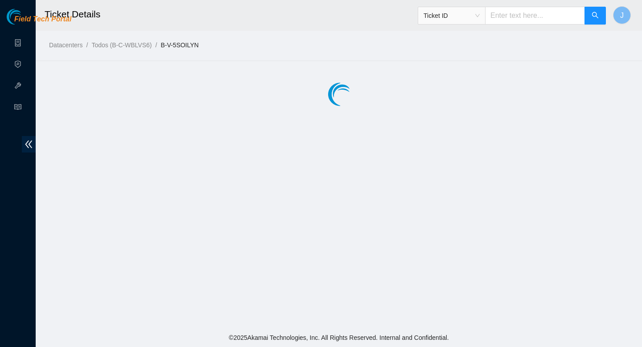  I want to click on a: B-V-5SOILYN, so click(179, 45).